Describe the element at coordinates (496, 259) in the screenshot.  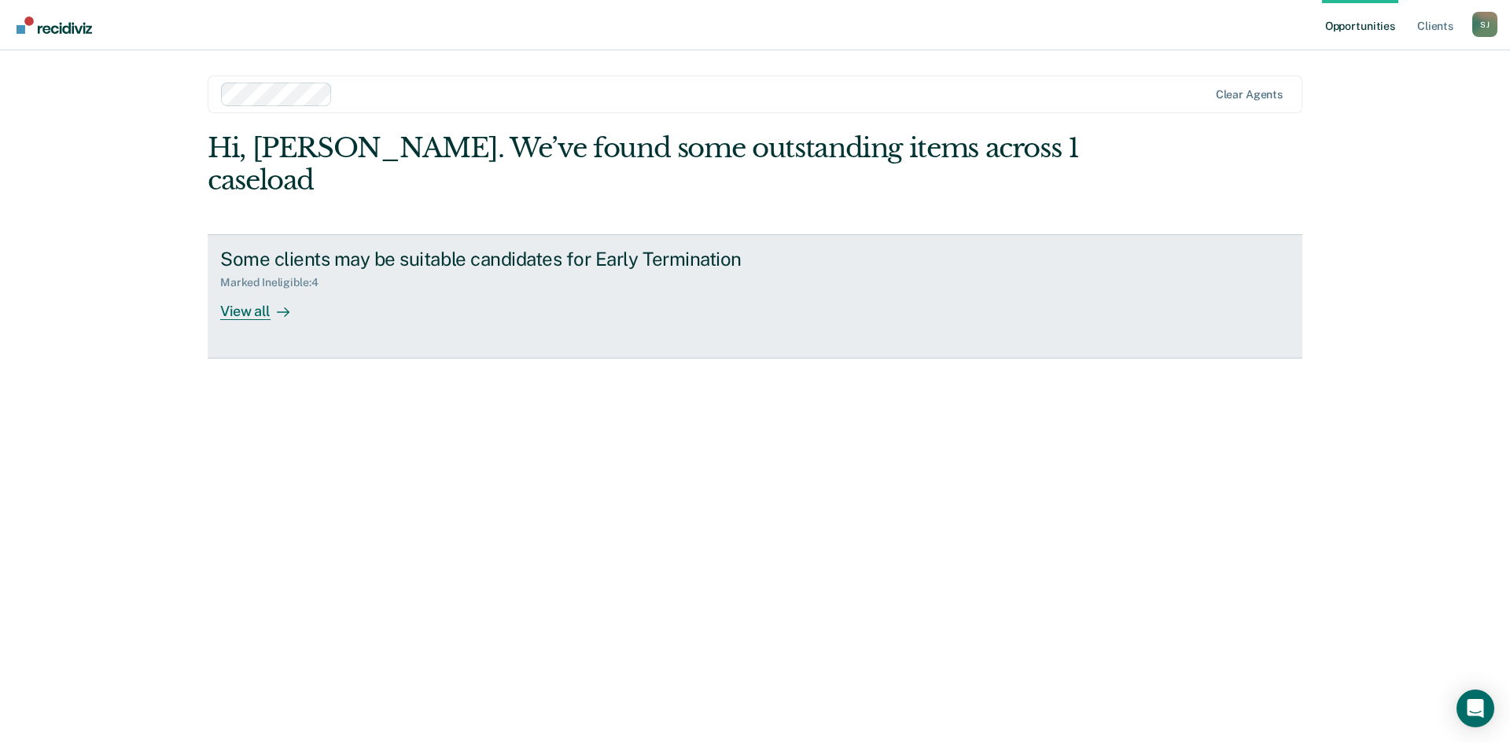
I see `div: Some clients may be suitable candidates for Early Termination` at that location.